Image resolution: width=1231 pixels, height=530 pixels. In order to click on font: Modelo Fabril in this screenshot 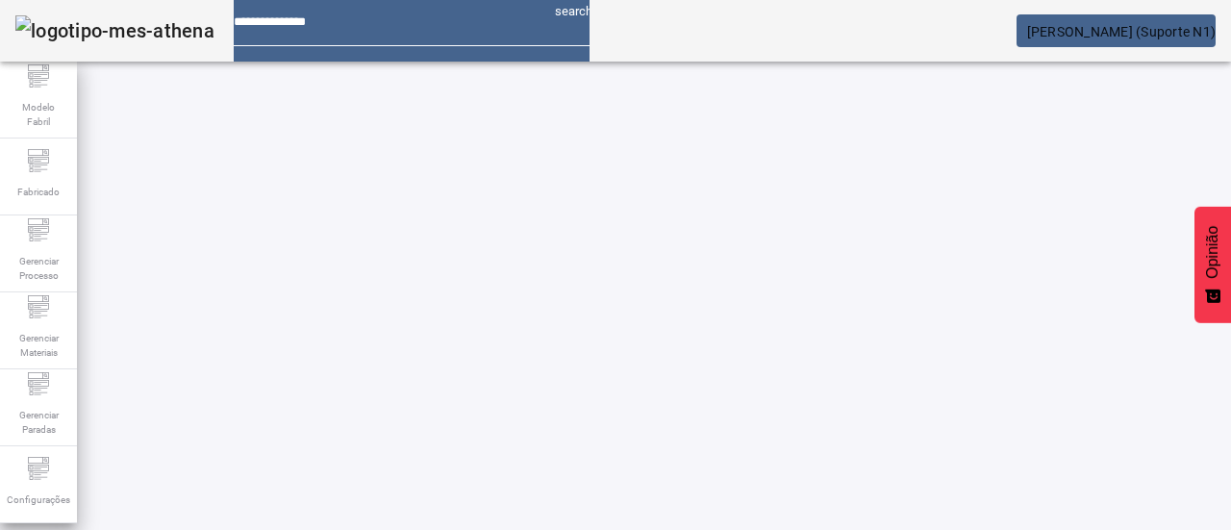, I will do `click(38, 114)`.